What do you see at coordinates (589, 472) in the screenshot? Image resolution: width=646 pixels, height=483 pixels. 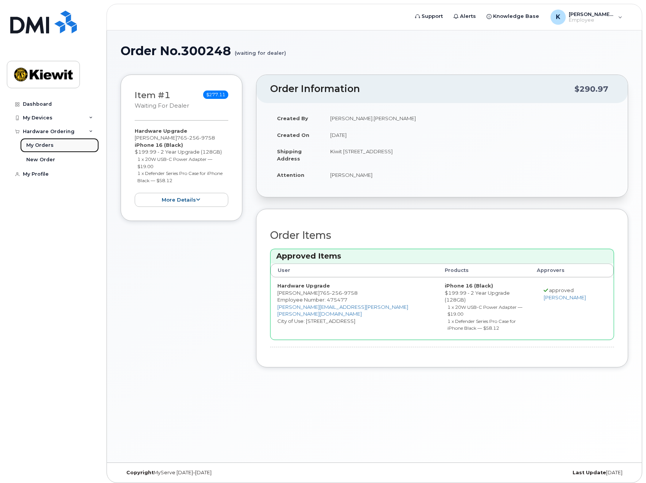 I see `strong: Last Update` at bounding box center [589, 472].